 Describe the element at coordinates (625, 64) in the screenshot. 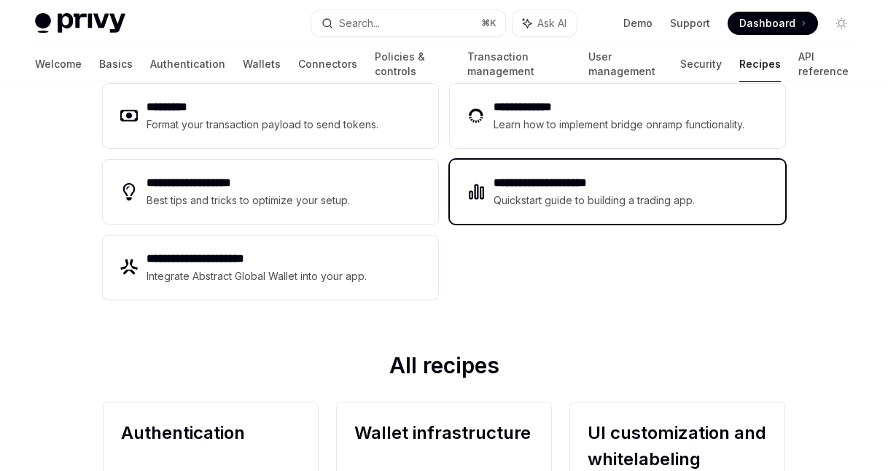

I see `a: User management` at that location.